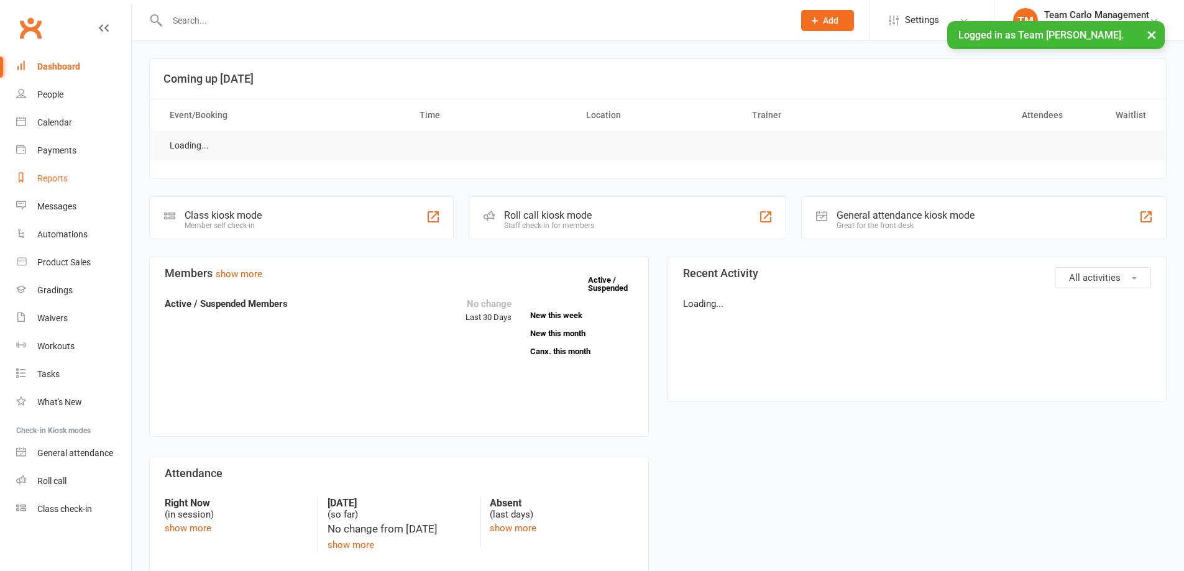 The height and width of the screenshot is (571, 1184). I want to click on div: Class check-in, so click(65, 509).